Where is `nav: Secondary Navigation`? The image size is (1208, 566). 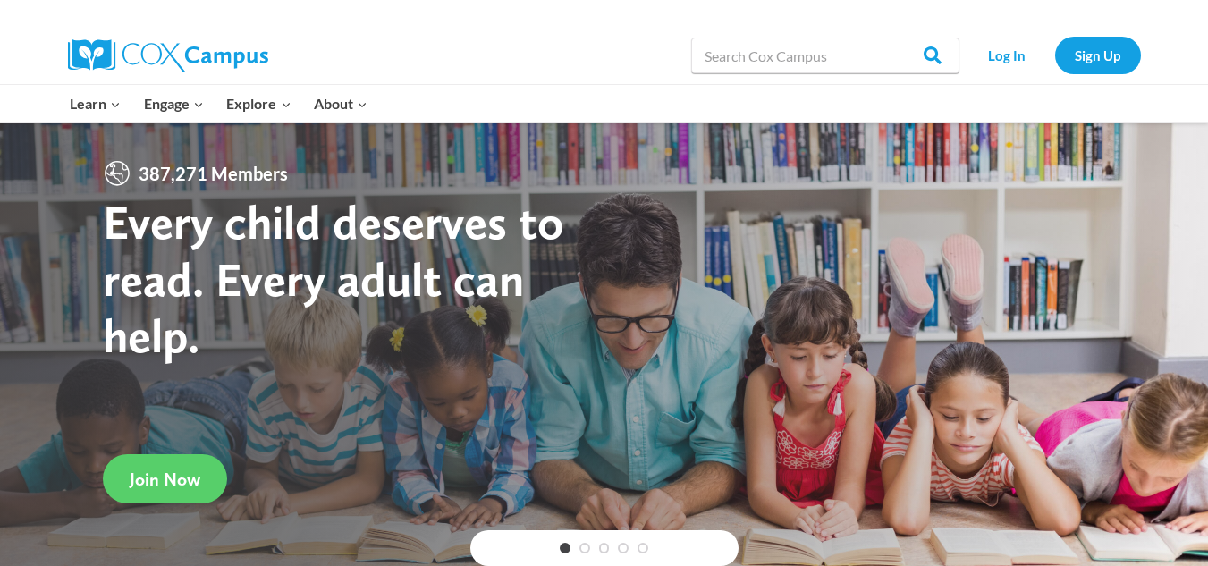
nav: Secondary Navigation is located at coordinates (1054, 55).